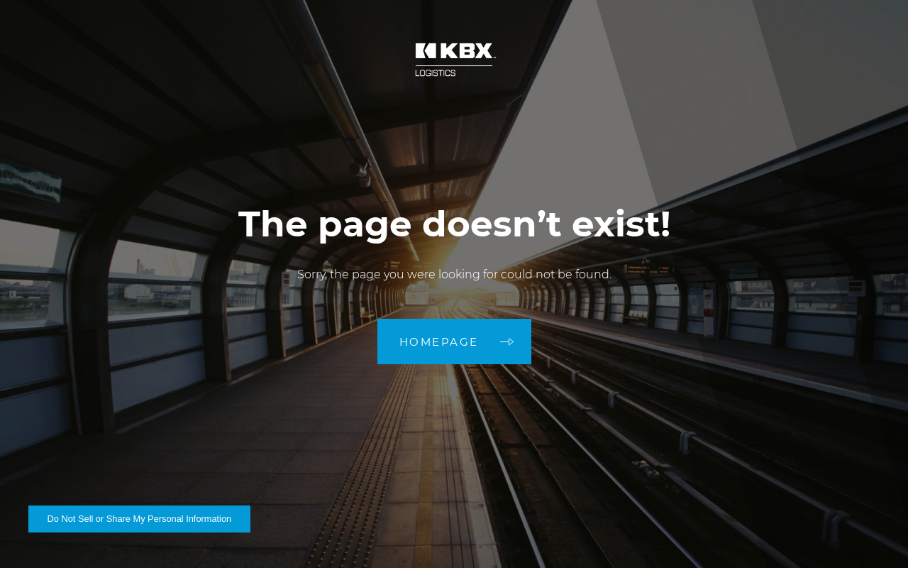 The width and height of the screenshot is (908, 568). What do you see at coordinates (439, 341) in the screenshot?
I see `span: Homepage` at bounding box center [439, 341].